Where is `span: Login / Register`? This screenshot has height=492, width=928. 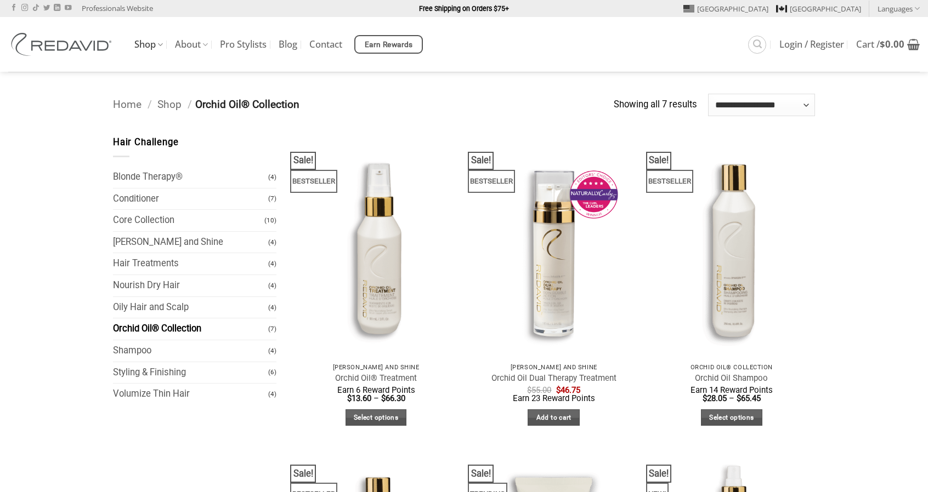
span: Login / Register is located at coordinates (811, 44).